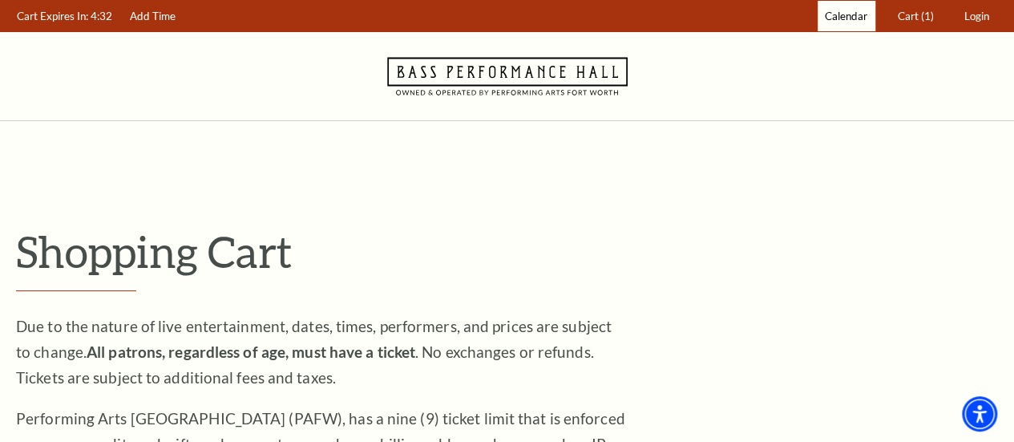 This screenshot has width=1014, height=442. I want to click on span: Cart Expires In:, so click(52, 16).